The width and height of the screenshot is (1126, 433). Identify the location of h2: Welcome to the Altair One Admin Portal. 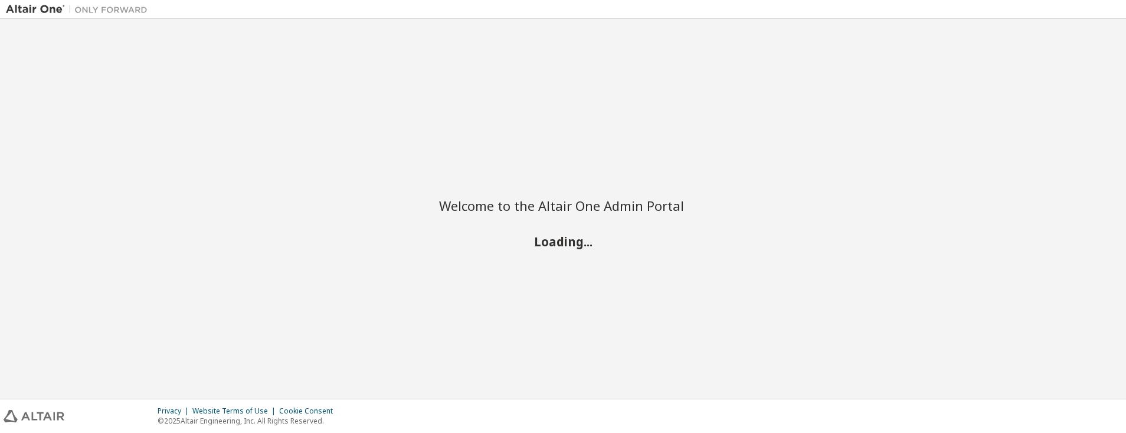
(563, 205).